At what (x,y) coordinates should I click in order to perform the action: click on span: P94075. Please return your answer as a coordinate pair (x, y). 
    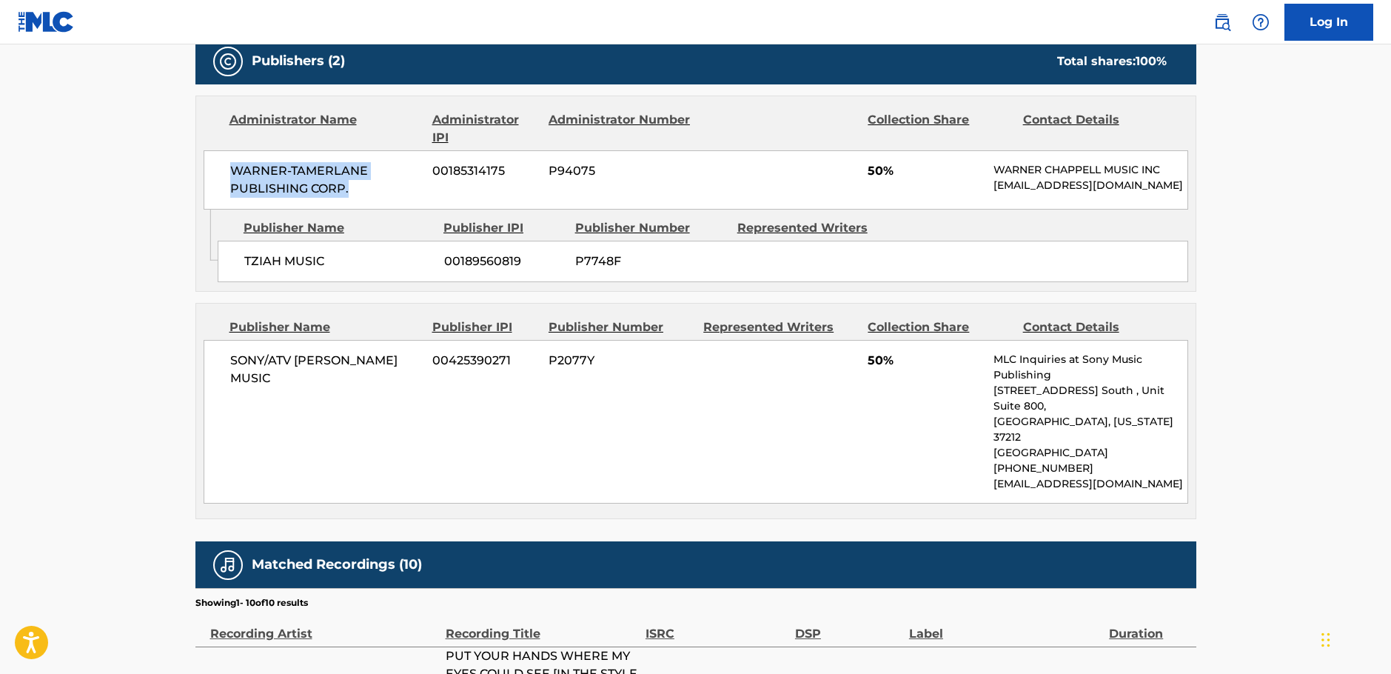
    Looking at the image, I should click on (620, 171).